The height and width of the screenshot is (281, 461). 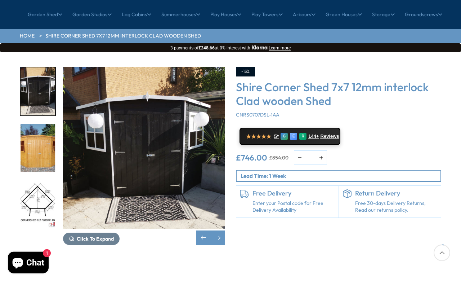 What do you see at coordinates (226, 14) in the screenshot?
I see `a: Play Houses` at bounding box center [226, 14].